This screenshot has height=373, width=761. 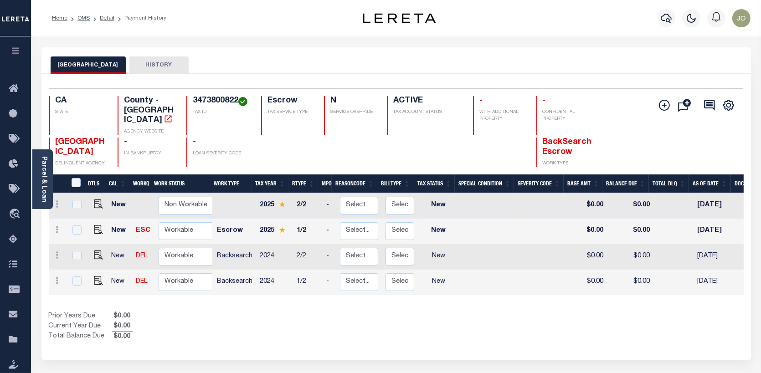 What do you see at coordinates (235, 232) in the screenshot?
I see `td: Escrow` at bounding box center [235, 232].